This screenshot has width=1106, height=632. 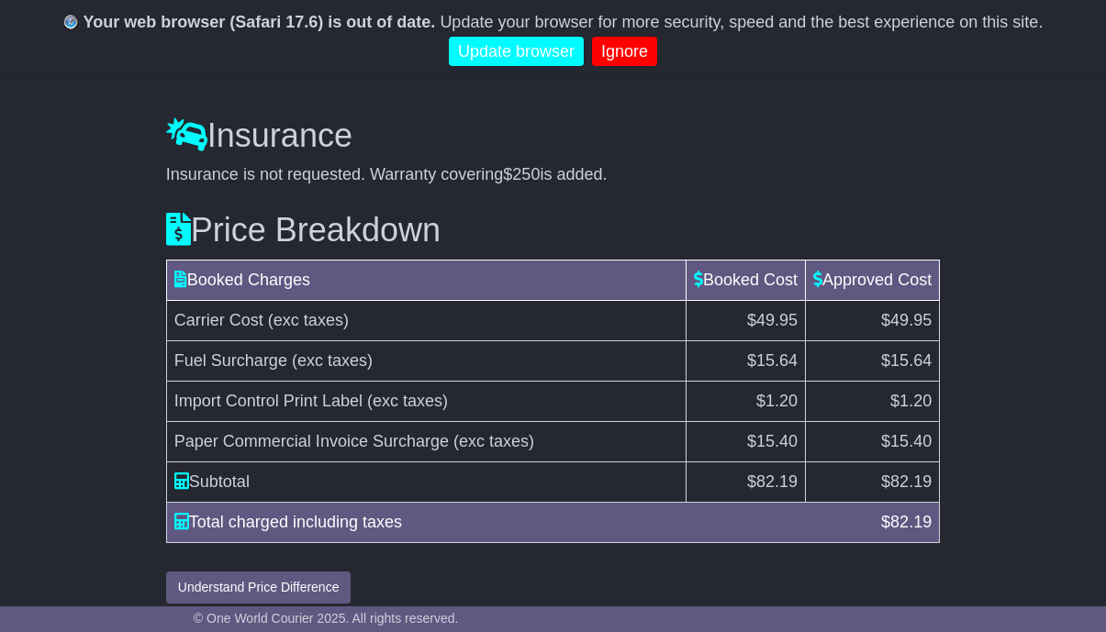 What do you see at coordinates (426, 281) in the screenshot?
I see `td: Booked Charges` at bounding box center [426, 281].